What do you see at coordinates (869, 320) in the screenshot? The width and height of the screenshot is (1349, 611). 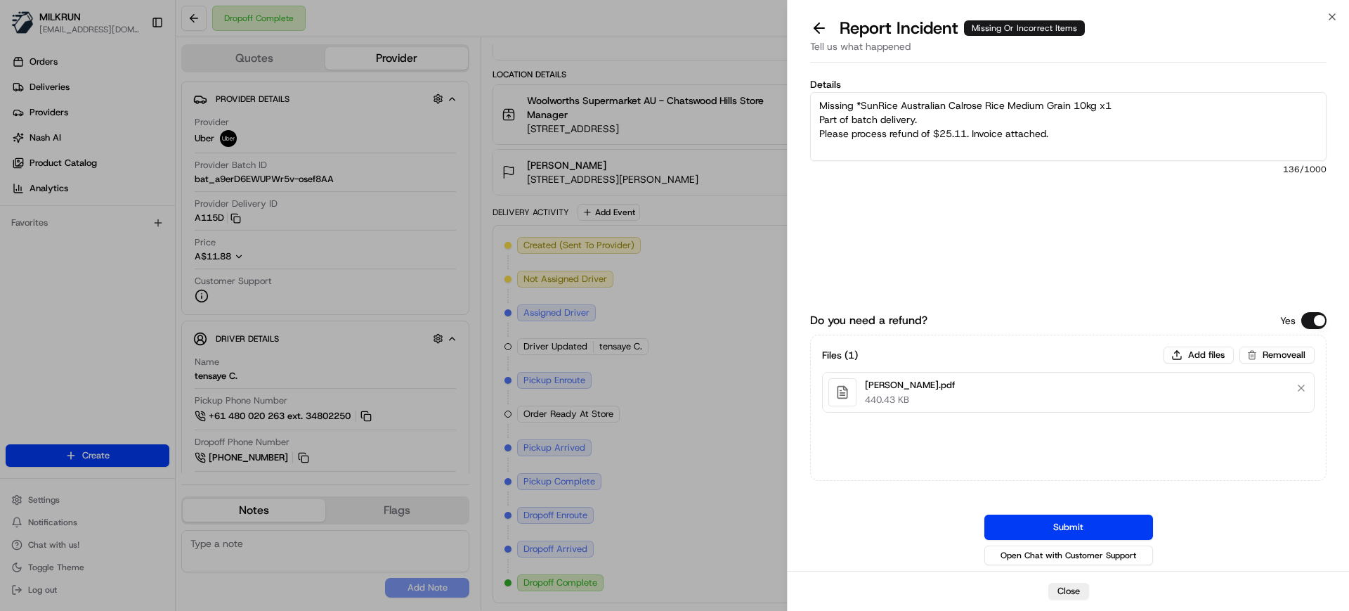 I see `label: Do you need a refund?` at bounding box center [869, 320].